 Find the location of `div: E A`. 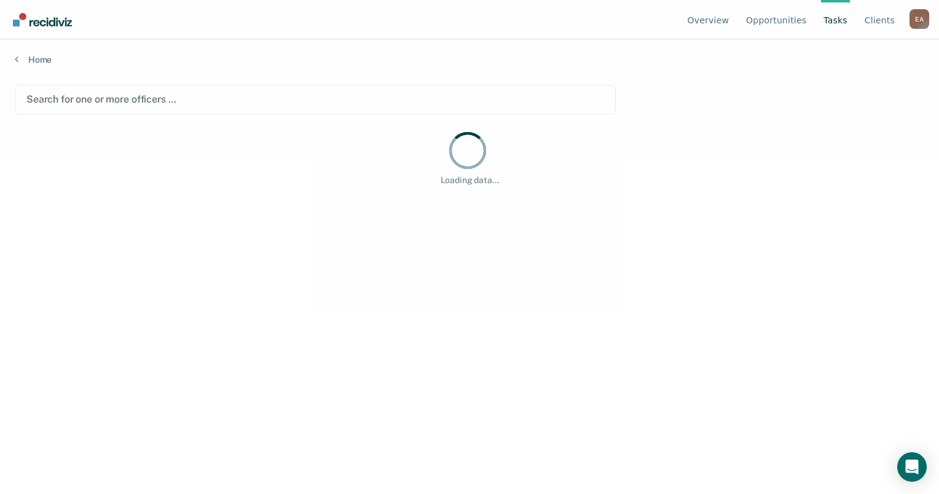

div: E A is located at coordinates (919, 19).